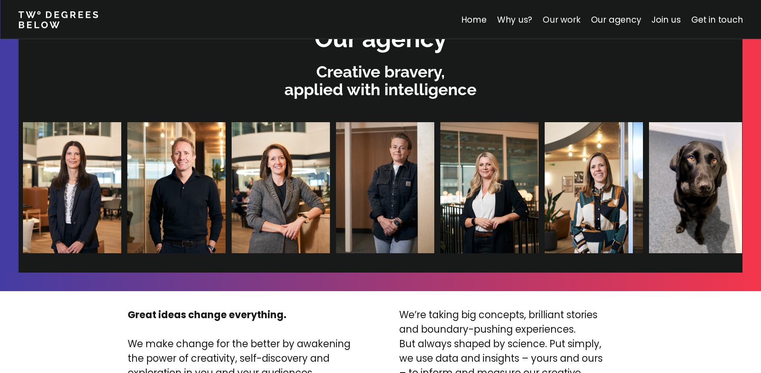 The height and width of the screenshot is (373, 761). What do you see at coordinates (616, 19) in the screenshot?
I see `a: Our agency` at bounding box center [616, 19].